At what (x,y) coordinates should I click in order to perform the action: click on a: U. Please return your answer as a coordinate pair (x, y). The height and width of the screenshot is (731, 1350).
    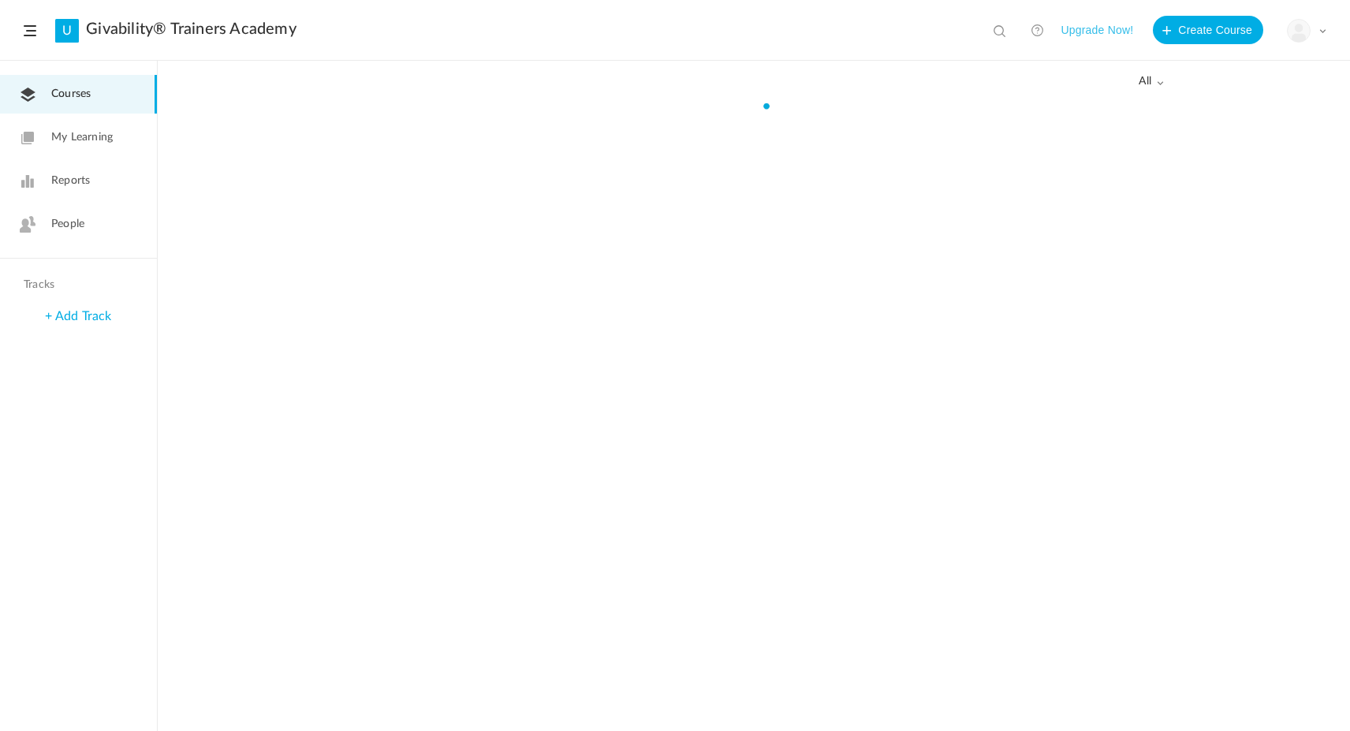
    Looking at the image, I should click on (67, 31).